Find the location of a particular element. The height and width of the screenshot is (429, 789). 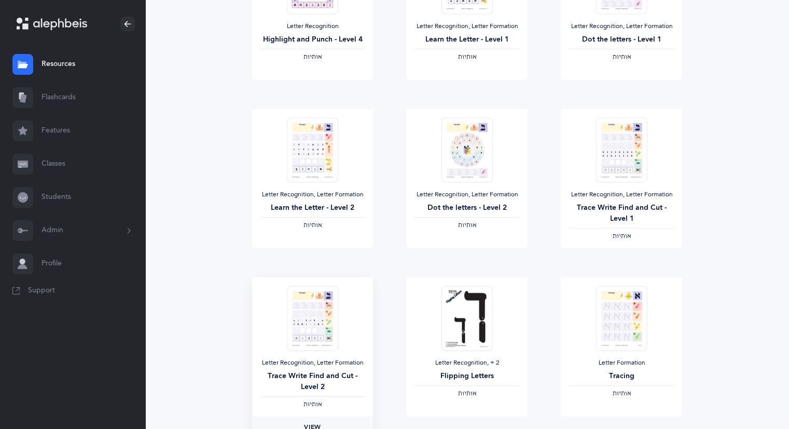

div: Tracing is located at coordinates (622, 376).